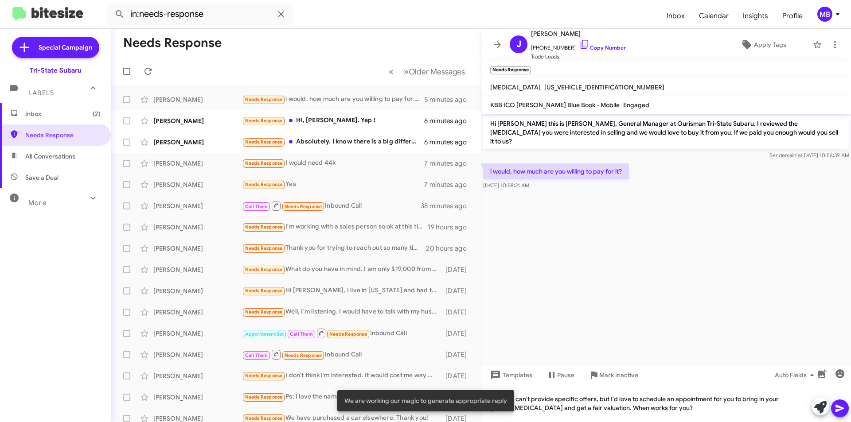  What do you see at coordinates (510, 375) in the screenshot?
I see `button: Templates` at bounding box center [510, 375].